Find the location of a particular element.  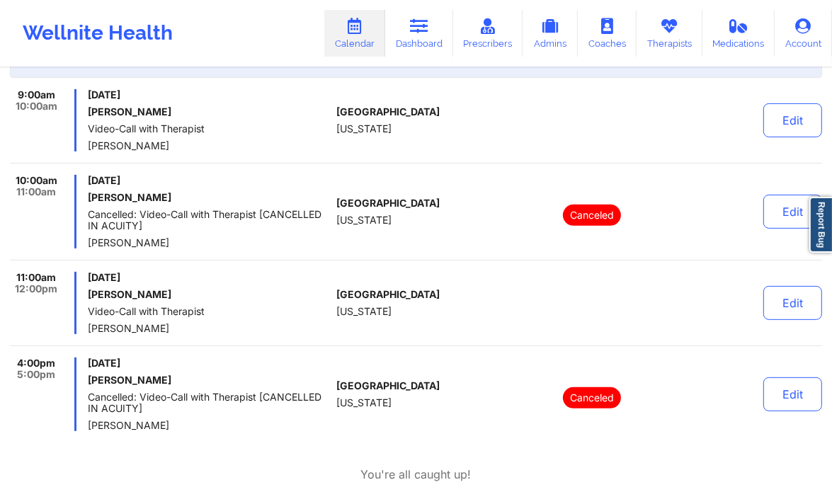

a: Prescribers is located at coordinates (488, 33).